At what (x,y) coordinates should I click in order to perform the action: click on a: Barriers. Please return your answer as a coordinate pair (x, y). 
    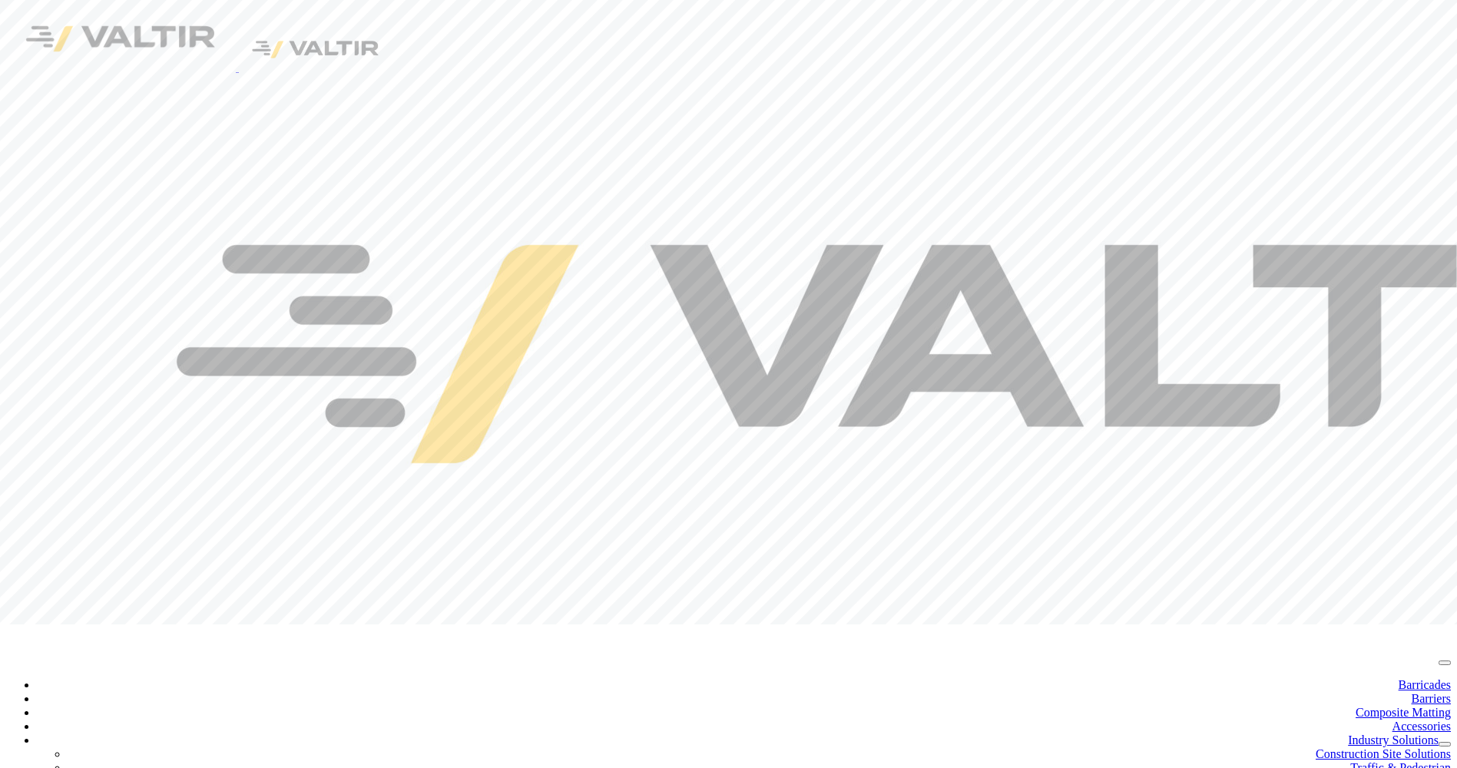
    Looking at the image, I should click on (1431, 698).